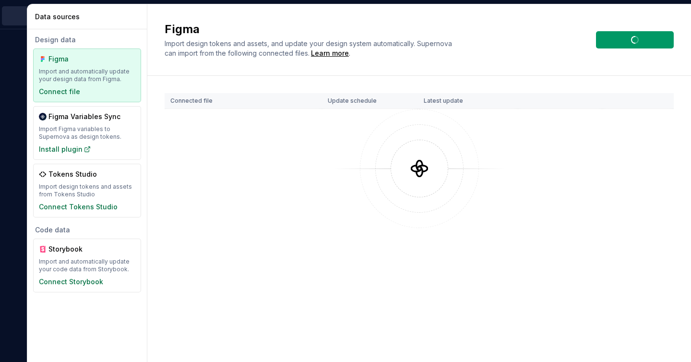  Describe the element at coordinates (71, 282) in the screenshot. I see `div: Connect Storybook` at that location.